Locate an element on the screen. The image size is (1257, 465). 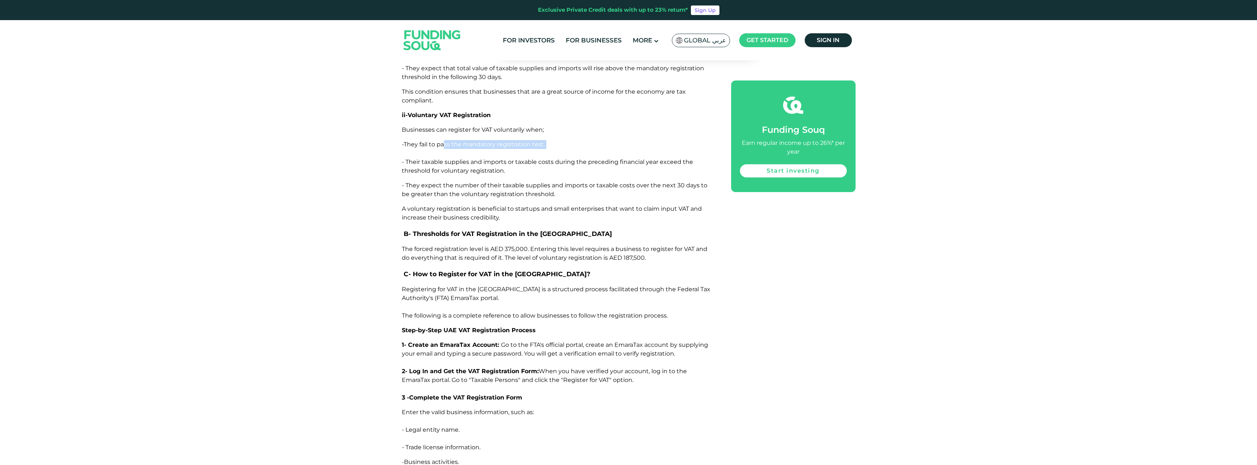
a: Sign Up is located at coordinates (705, 10).